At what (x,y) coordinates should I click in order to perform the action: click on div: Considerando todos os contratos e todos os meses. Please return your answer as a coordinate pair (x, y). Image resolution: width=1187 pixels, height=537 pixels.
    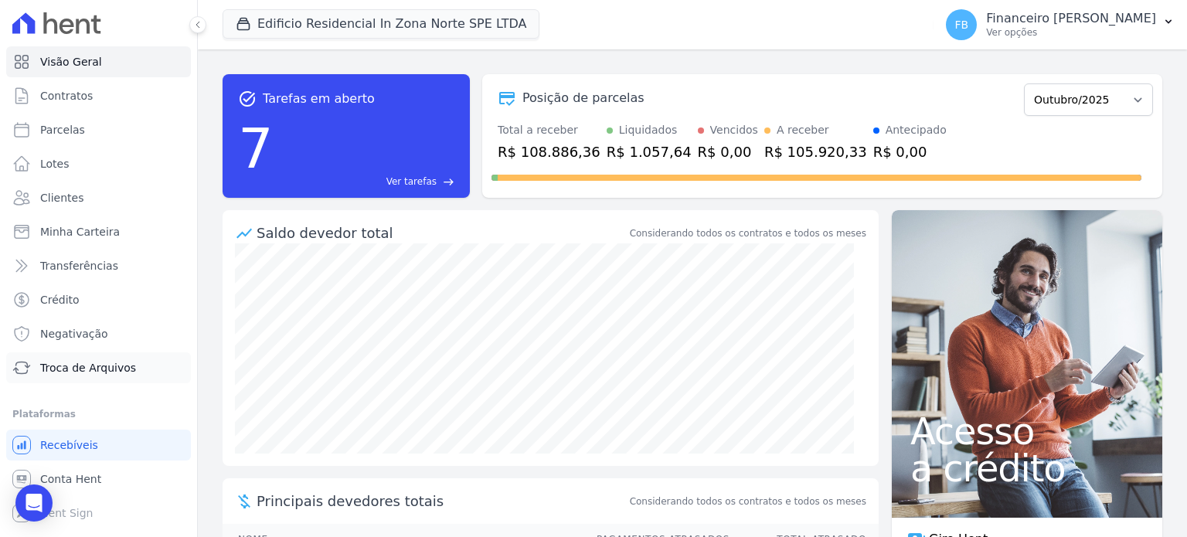
    Looking at the image, I should click on (748, 233).